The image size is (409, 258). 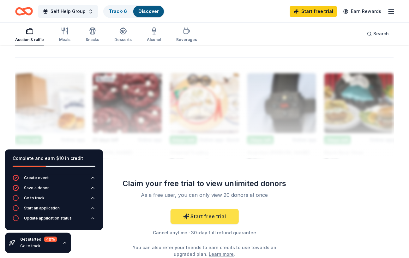 I want to click on span: Self Help Group, so click(x=68, y=11).